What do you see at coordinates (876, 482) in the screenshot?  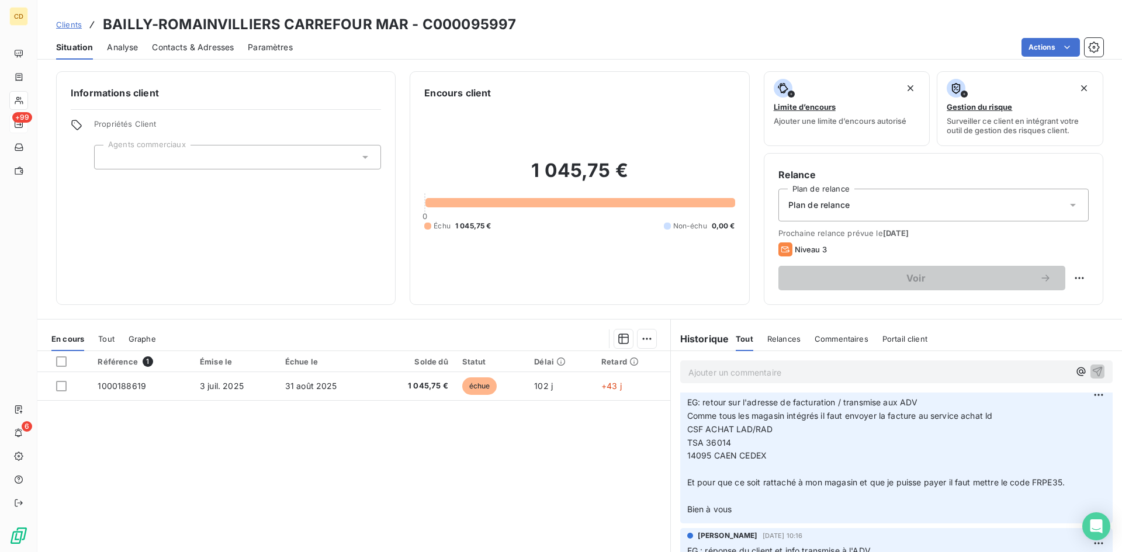 I see `span: Et pour que ce soit rattaché à mon magasin et que je puisse payer il faut mettre le code FRPE35.` at bounding box center [876, 482].